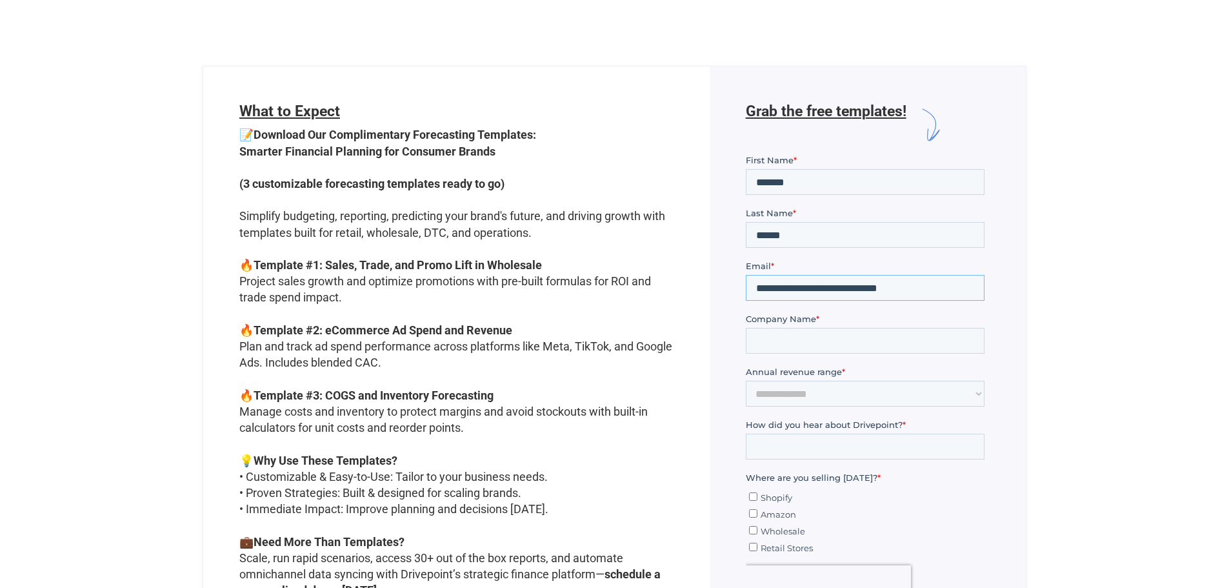  Describe the element at coordinates (37, 377) in the screenshot. I see `span: Wholesale` at that location.